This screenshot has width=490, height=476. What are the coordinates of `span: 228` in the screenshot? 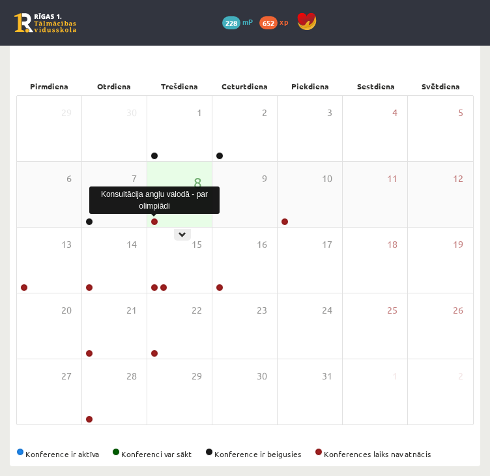 It's located at (232, 23).